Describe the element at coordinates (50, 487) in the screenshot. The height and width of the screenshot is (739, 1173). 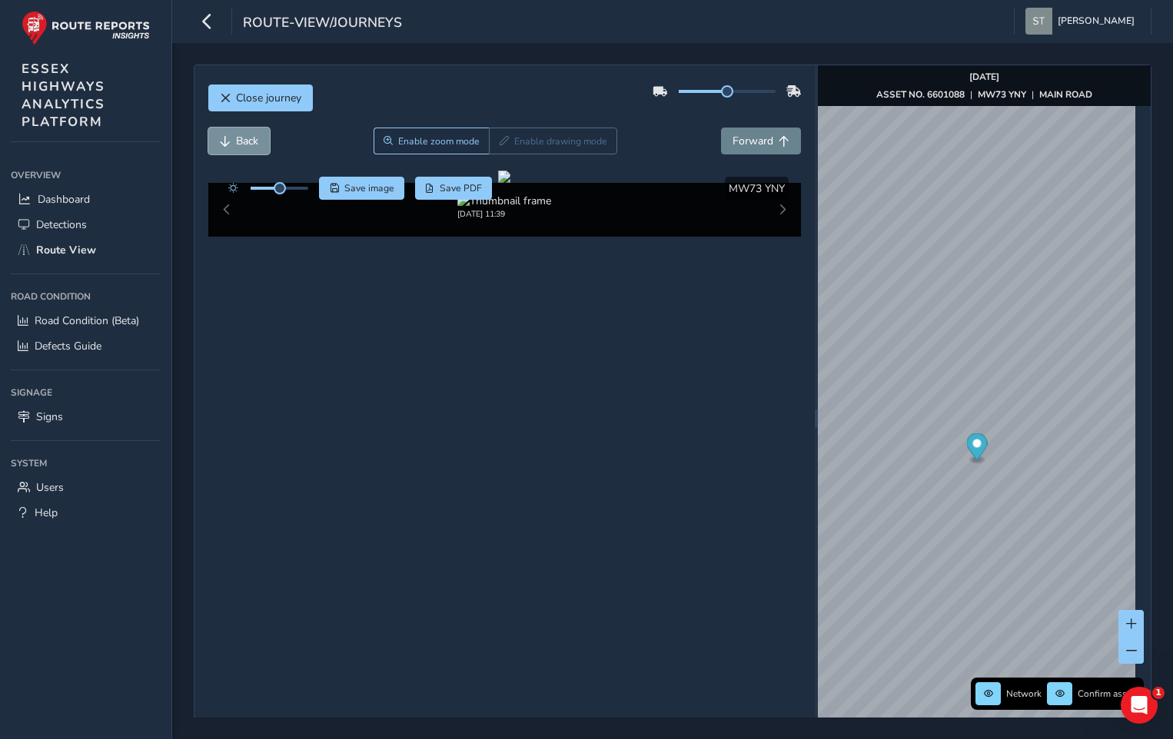
I see `span: Users` at that location.